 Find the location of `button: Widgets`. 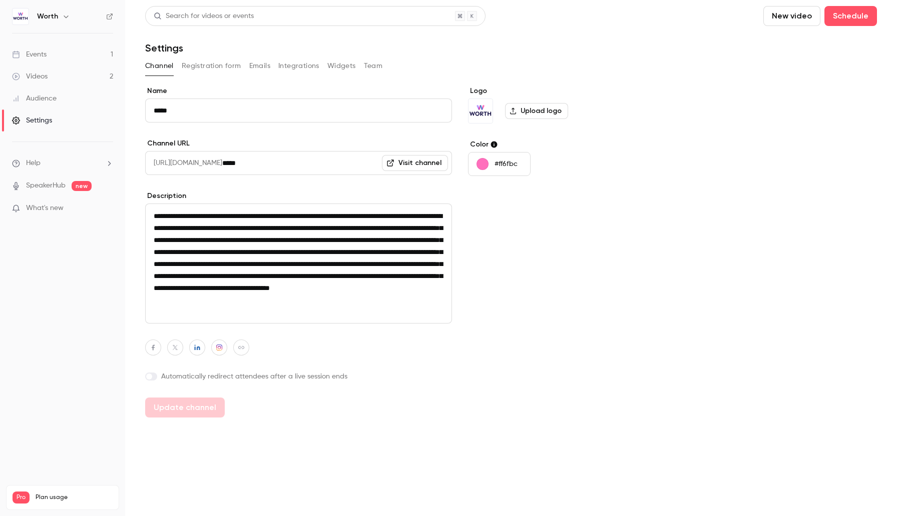

button: Widgets is located at coordinates (341, 66).